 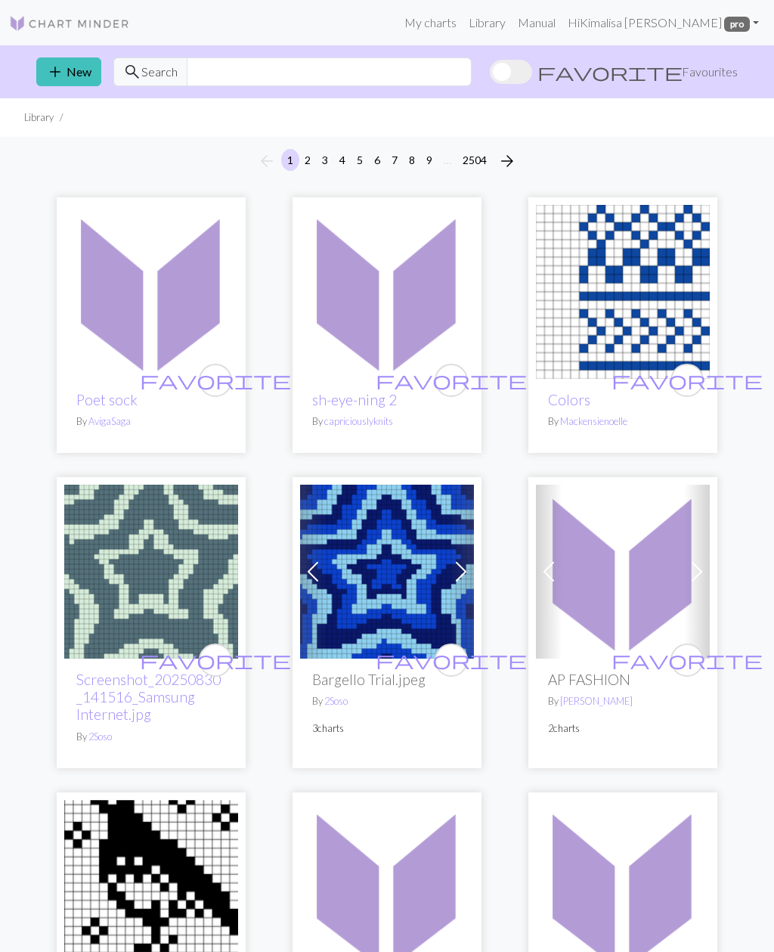 What do you see at coordinates (387, 292) in the screenshot?
I see `img: sh-eye-ning 2` at bounding box center [387, 292].